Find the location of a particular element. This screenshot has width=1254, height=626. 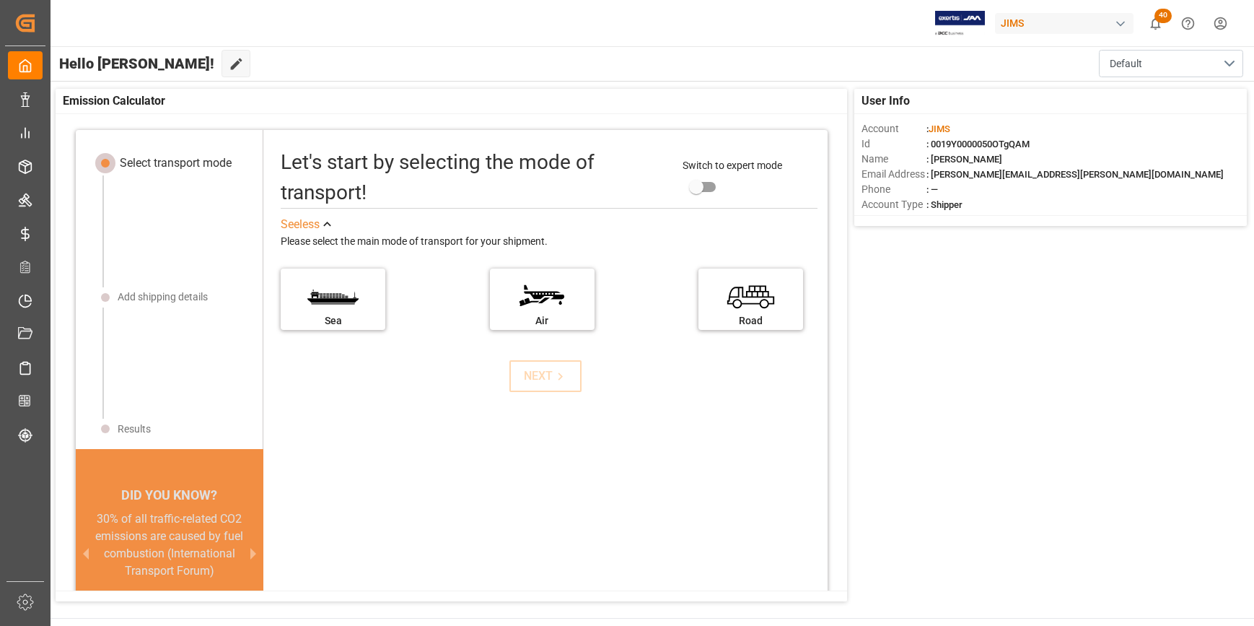

span: User Info is located at coordinates (886, 101).